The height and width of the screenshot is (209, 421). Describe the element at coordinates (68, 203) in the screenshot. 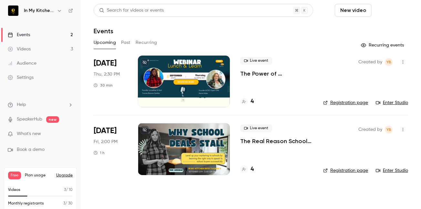

I see `p: / 30` at that location.